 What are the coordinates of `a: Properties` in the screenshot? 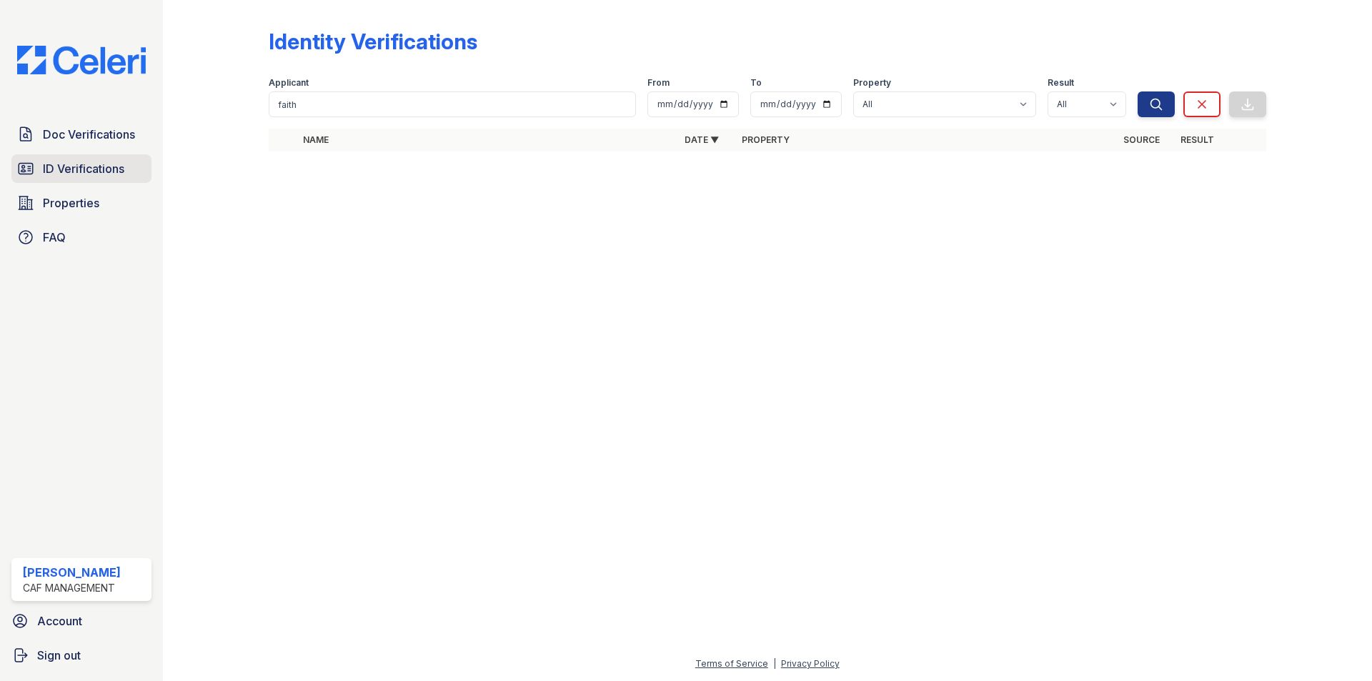 It's located at (81, 203).